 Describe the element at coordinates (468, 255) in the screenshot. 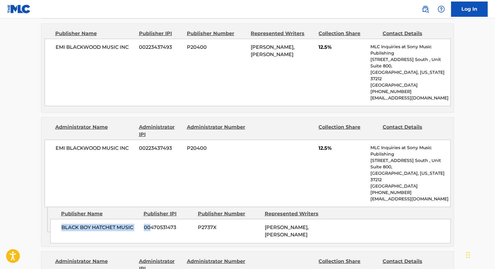

I see `div: Drag` at that location.